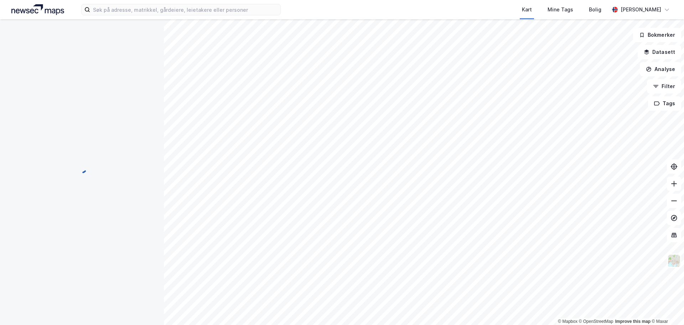  I want to click on button: Datasett, so click(659, 52).